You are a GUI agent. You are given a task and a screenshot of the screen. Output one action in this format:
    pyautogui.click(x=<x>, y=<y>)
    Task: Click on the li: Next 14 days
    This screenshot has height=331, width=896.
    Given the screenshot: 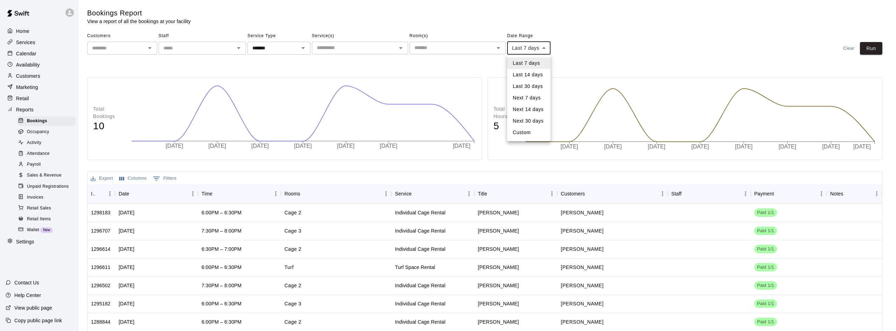 What is the action you would take?
    pyautogui.click(x=529, y=109)
    